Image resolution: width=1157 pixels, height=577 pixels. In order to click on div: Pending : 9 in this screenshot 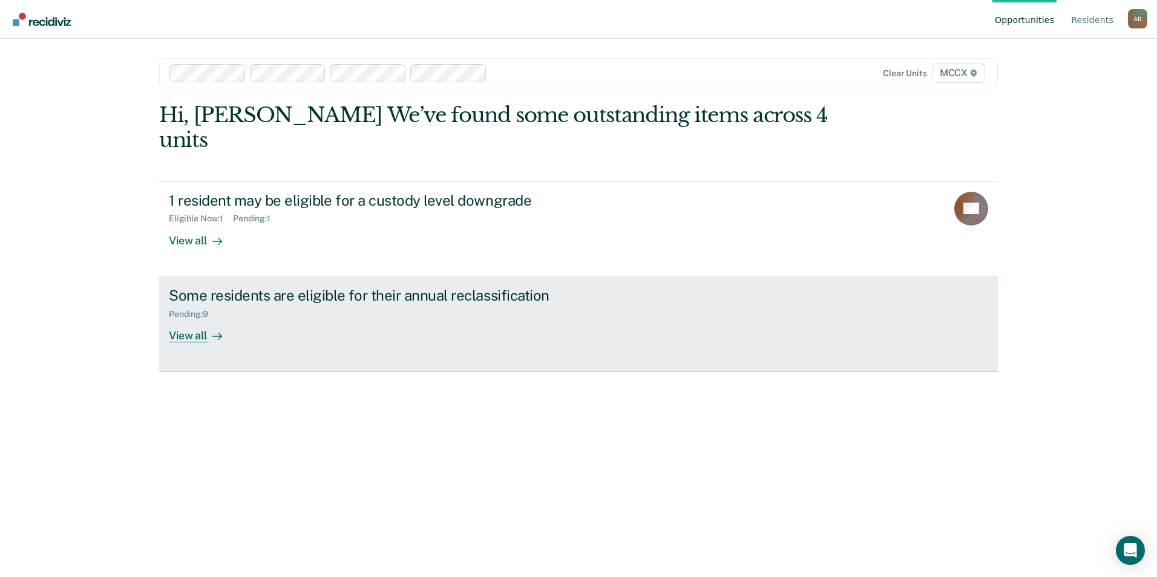, I will do `click(193, 314)`.